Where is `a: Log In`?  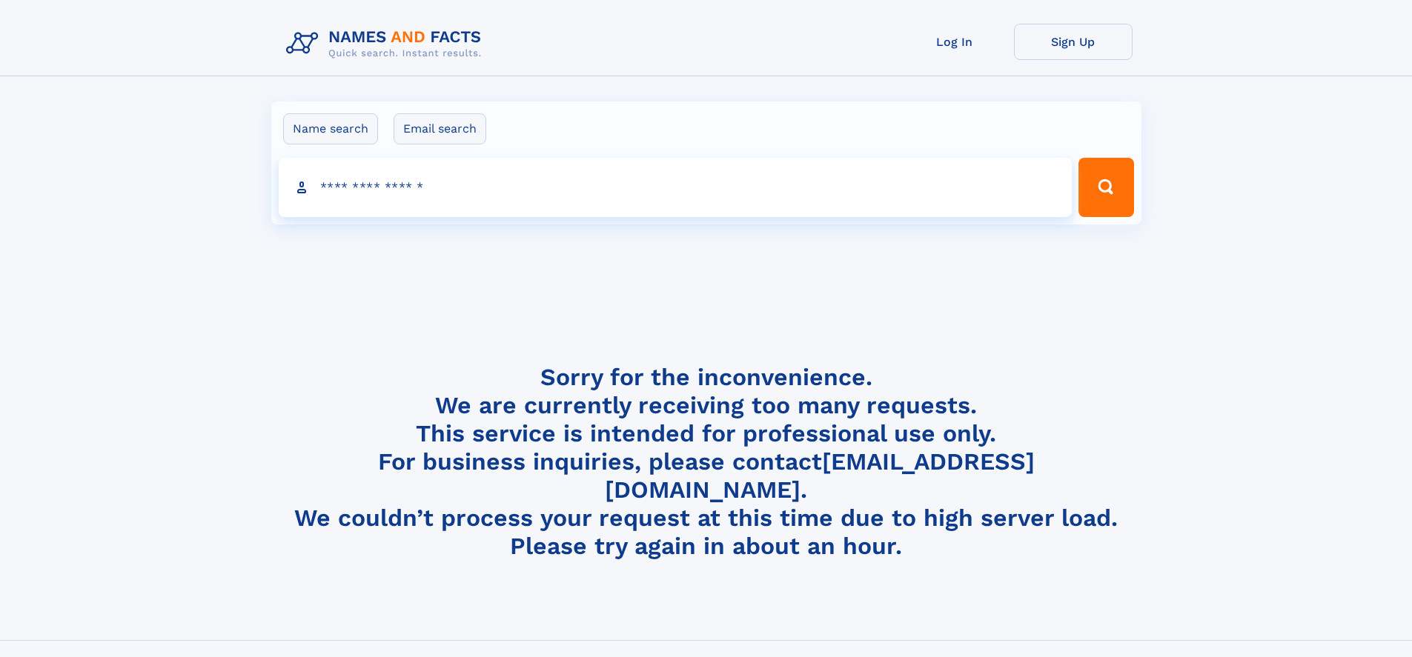 a: Log In is located at coordinates (954, 41).